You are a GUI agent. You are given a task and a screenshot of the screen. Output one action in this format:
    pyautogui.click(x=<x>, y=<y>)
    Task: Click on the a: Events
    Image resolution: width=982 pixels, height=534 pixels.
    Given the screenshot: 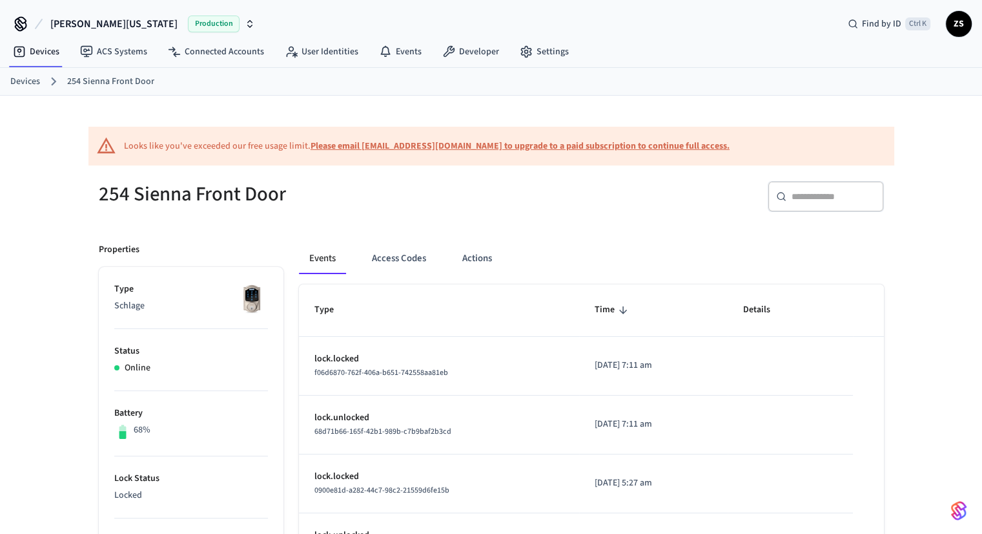 What is the action you would take?
    pyautogui.click(x=400, y=52)
    